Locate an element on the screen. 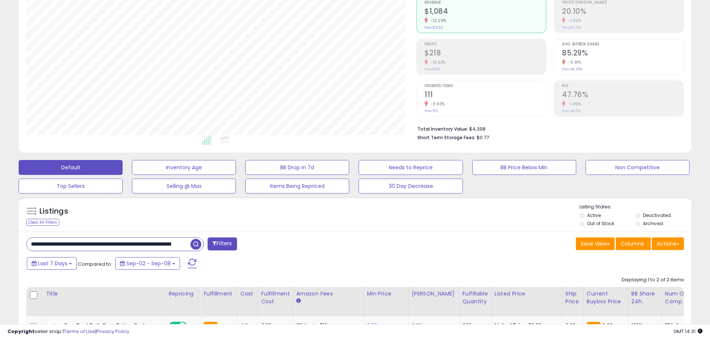 The image size is (710, 339). button: Sep-02 - Sep-08 is located at coordinates (148, 264).